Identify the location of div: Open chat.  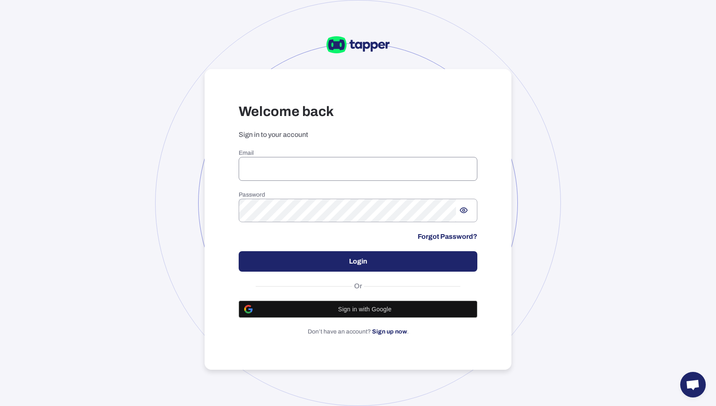
(693, 384).